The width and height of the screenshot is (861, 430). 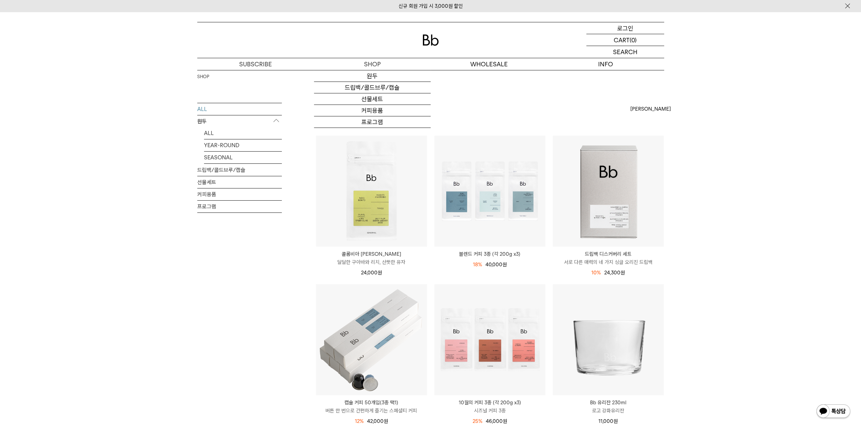 What do you see at coordinates (372, 76) in the screenshot?
I see `a: 원두` at bounding box center [372, 76].